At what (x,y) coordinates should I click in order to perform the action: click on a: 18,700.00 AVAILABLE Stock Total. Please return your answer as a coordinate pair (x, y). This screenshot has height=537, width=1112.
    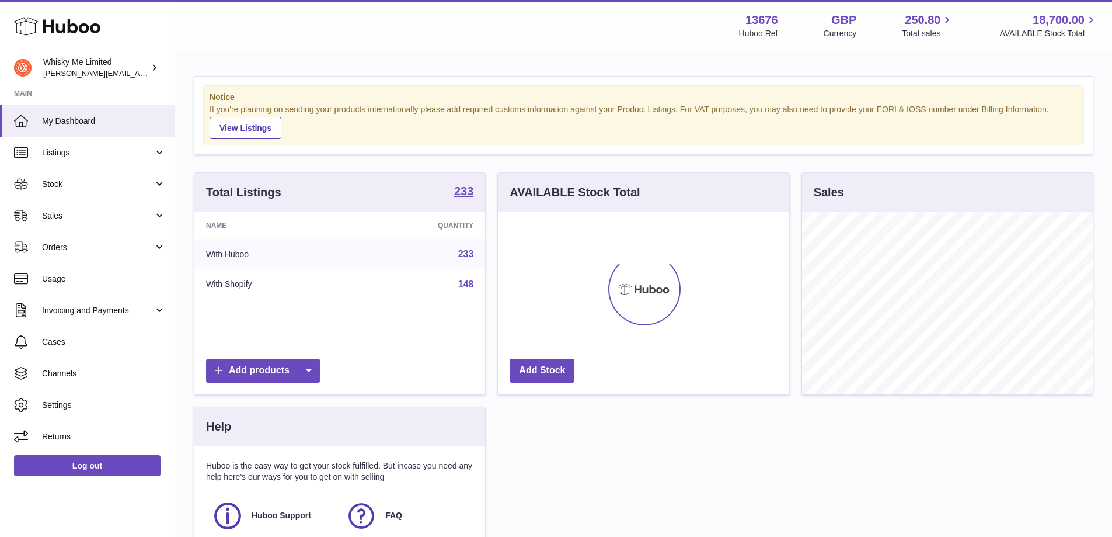
    Looking at the image, I should click on (1049, 26).